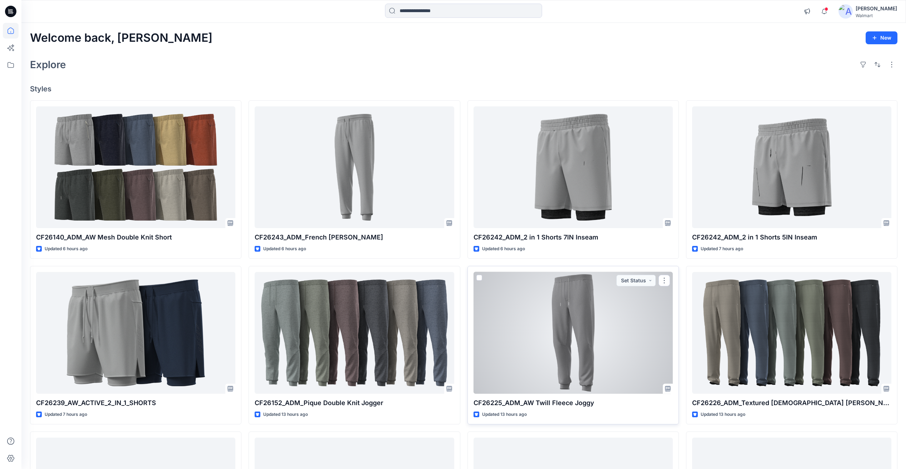 Image resolution: width=906 pixels, height=469 pixels. I want to click on p: CF26239_AW_ACTIVE_2_IN_1_SHORTS, so click(136, 403).